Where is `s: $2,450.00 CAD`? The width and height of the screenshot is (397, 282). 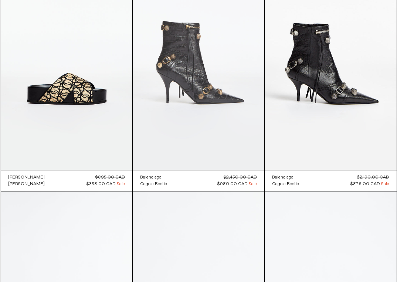
s: $2,450.00 CAD is located at coordinates (240, 177).